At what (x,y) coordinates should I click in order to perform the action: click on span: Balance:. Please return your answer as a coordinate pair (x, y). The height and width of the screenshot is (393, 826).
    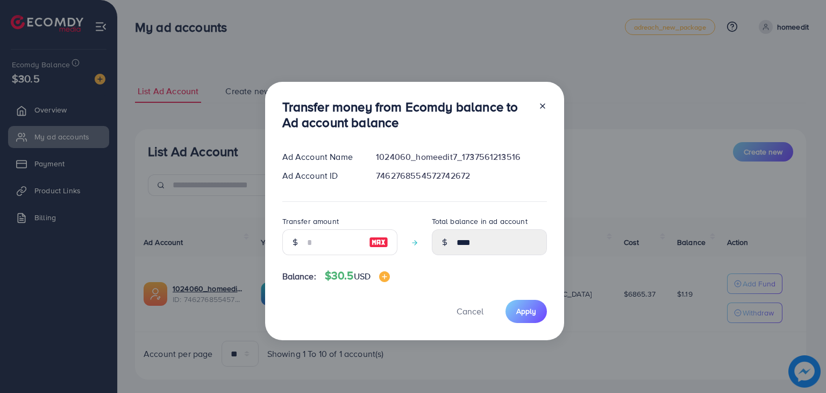
    Looking at the image, I should click on (299, 276).